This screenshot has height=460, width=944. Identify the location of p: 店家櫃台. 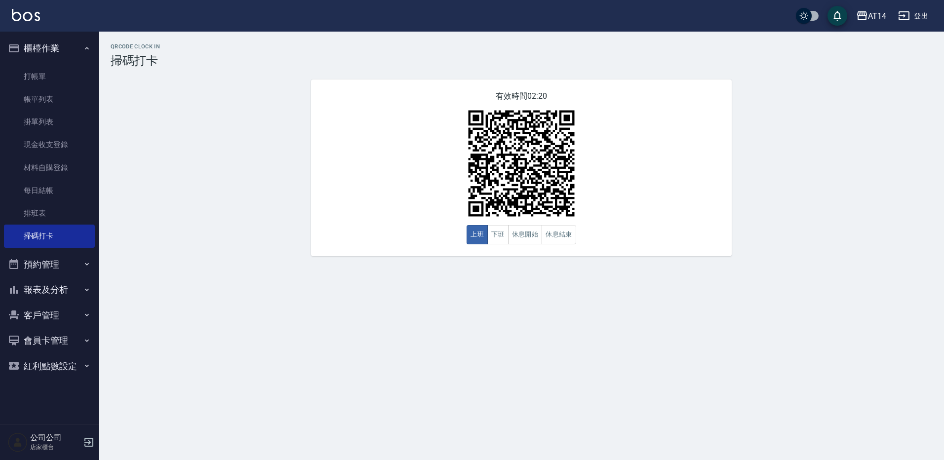
(55, 447).